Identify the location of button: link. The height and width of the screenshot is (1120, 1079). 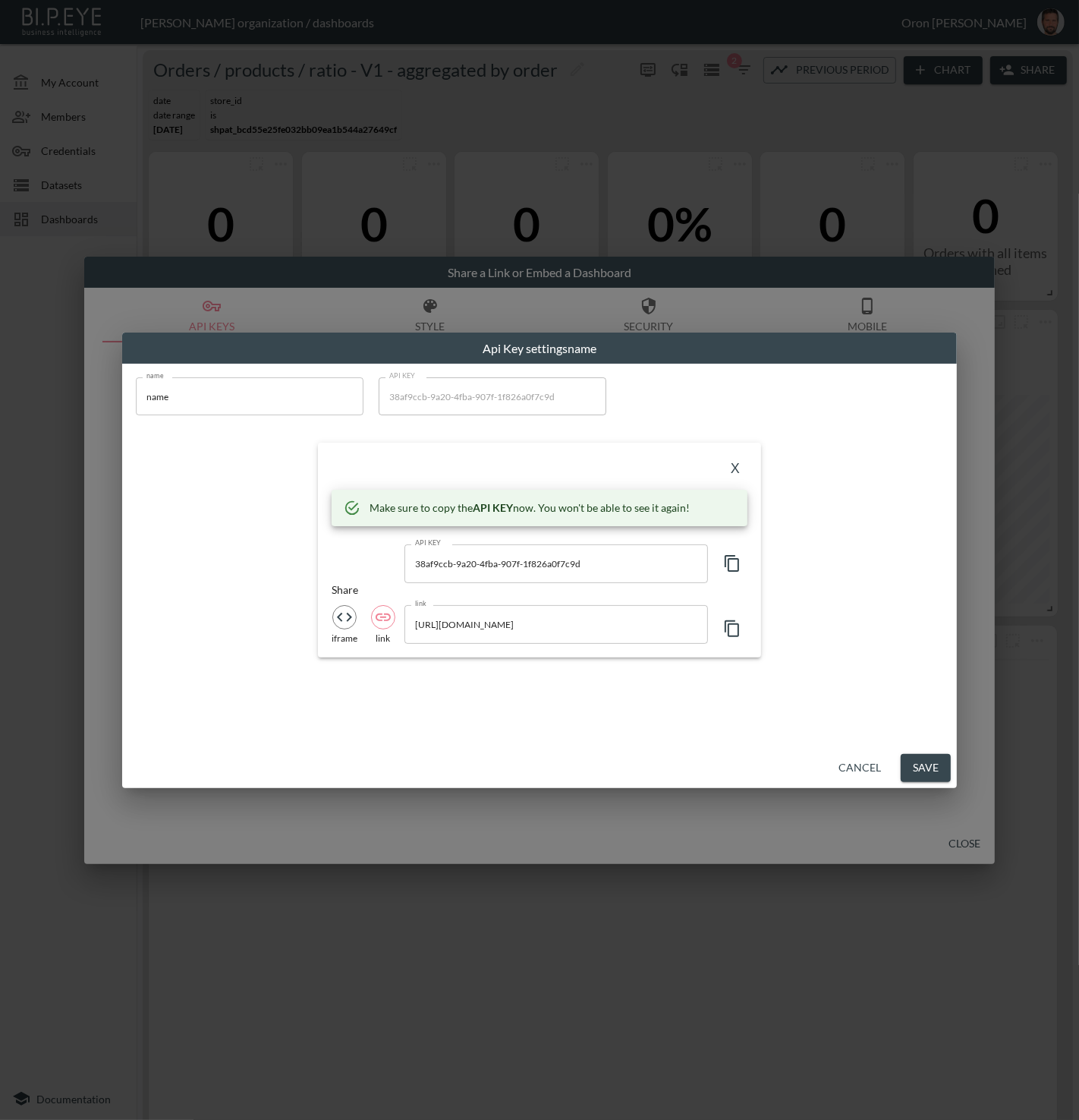
(383, 617).